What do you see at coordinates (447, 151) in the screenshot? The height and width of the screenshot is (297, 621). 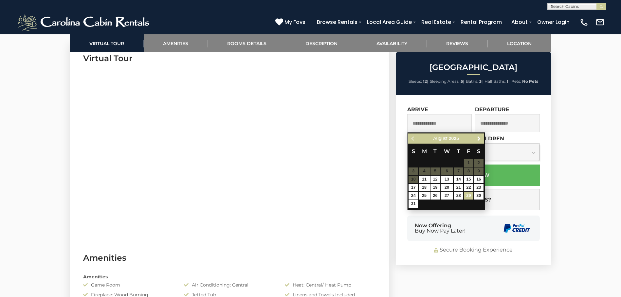 I see `span: Wednesday` at bounding box center [447, 151].